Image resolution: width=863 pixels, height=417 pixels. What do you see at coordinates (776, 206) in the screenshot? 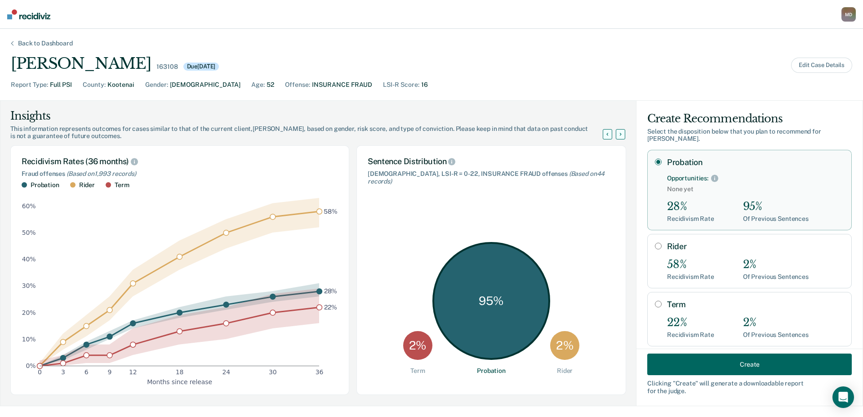
I see `div: 95%` at bounding box center [776, 206].